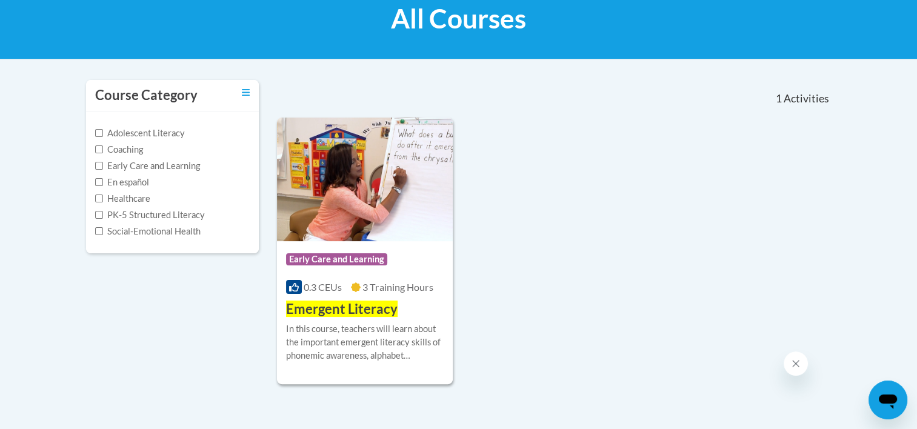 This screenshot has height=429, width=917. I want to click on img: Course Logo, so click(365, 179).